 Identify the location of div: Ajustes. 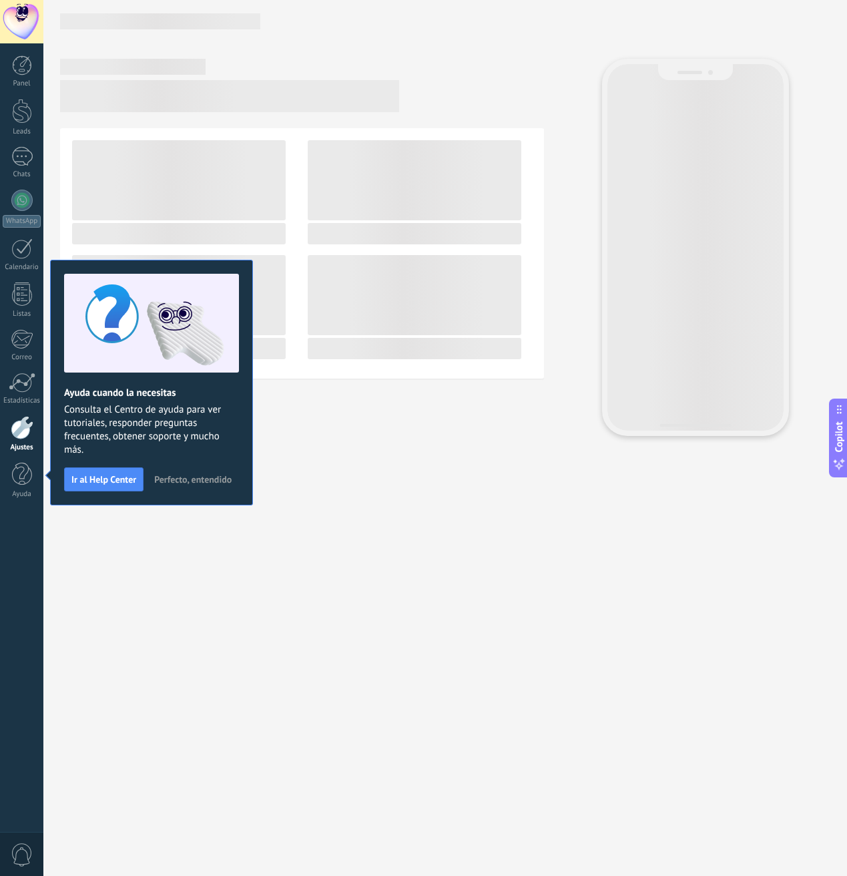
(22, 447).